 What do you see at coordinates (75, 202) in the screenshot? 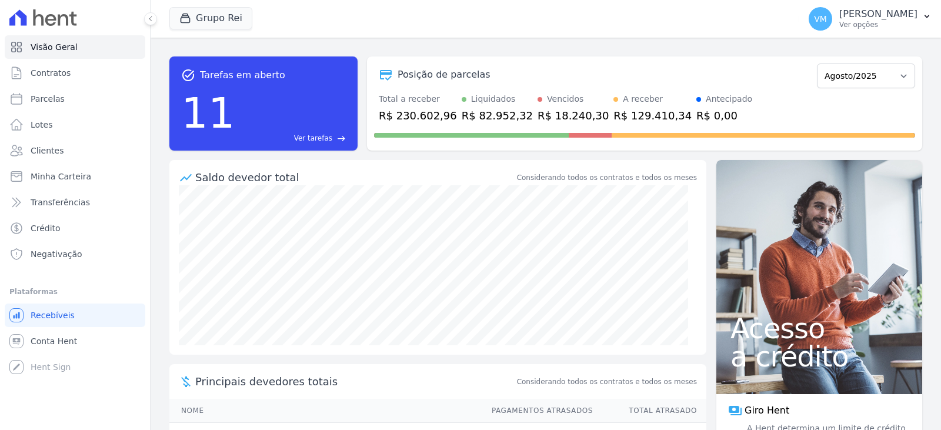
I see `a: Transferências` at bounding box center [75, 202].